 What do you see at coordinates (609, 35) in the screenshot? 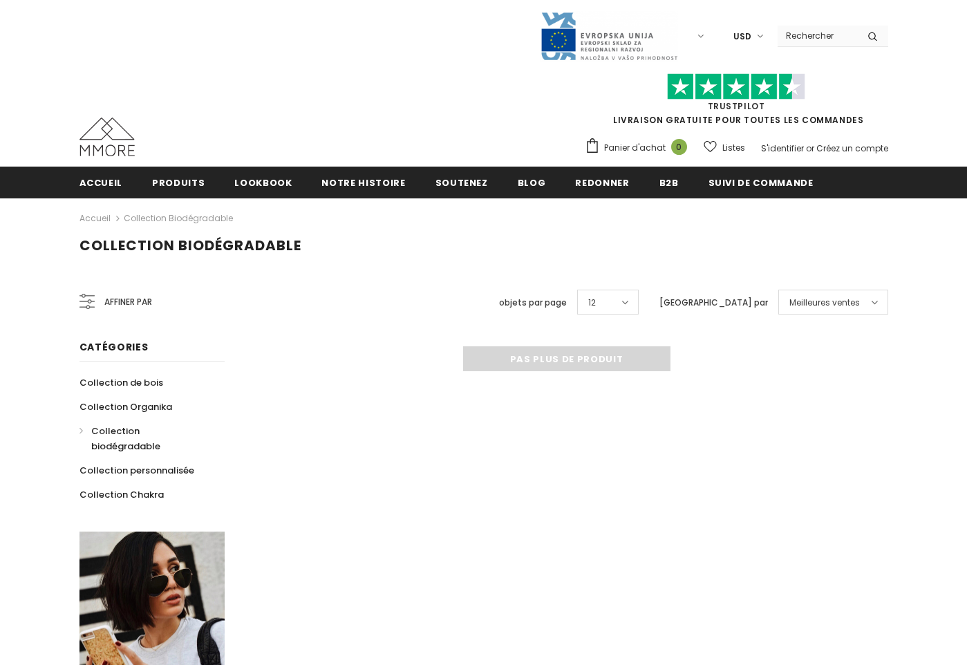
I see `a: Javni Razpis` at bounding box center [609, 35].